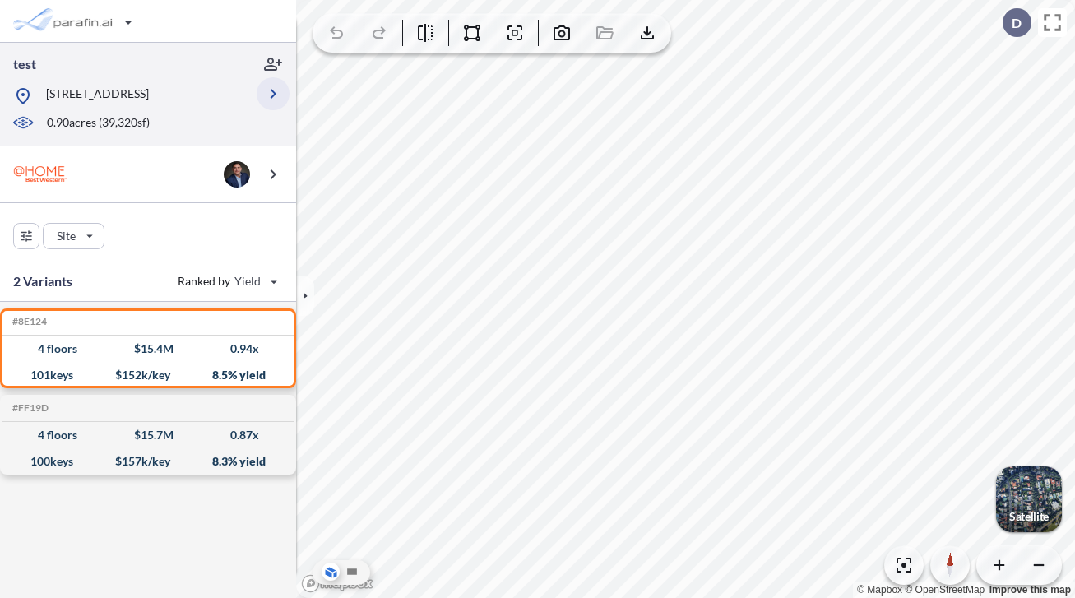  Describe the element at coordinates (25, 64) in the screenshot. I see `p: test` at that location.